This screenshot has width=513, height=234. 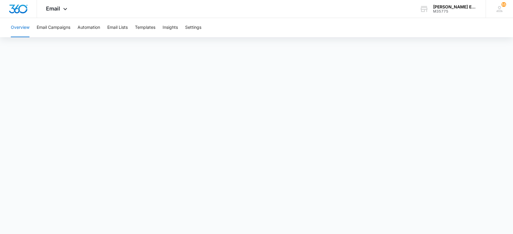 What do you see at coordinates (503, 5) in the screenshot?
I see `div: notifications count` at bounding box center [503, 5].